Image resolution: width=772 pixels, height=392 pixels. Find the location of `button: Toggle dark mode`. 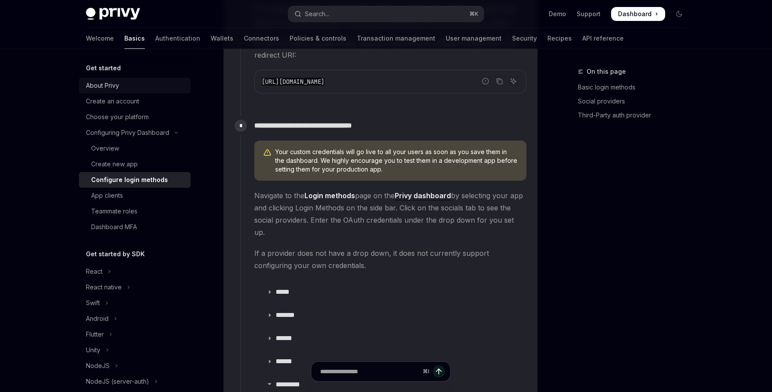

button: Toggle dark mode is located at coordinates (679, 14).